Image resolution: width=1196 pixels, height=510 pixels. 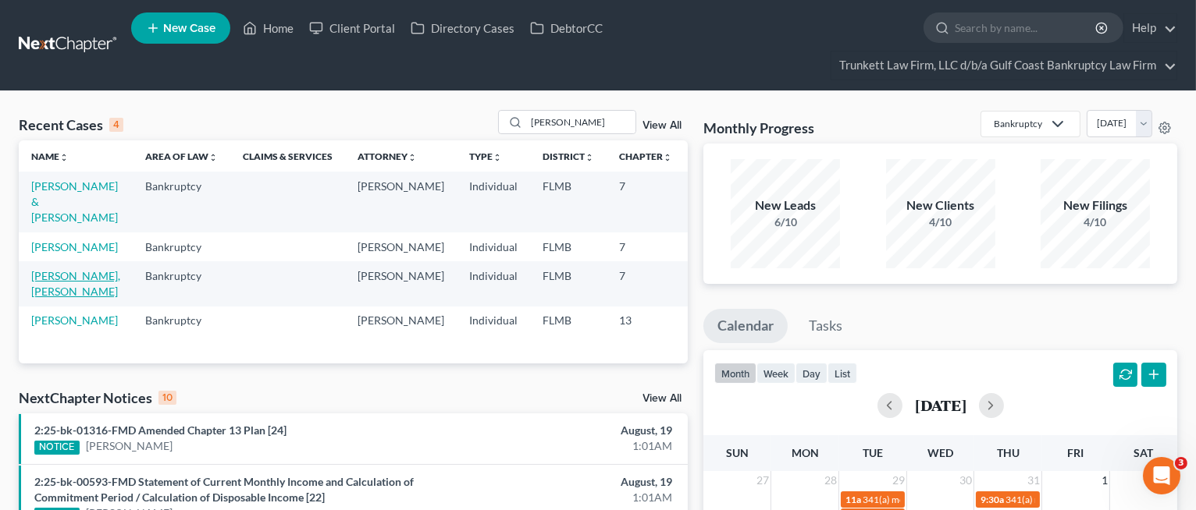 I want to click on td: 2:25-bk-01360, so click(x=722, y=283).